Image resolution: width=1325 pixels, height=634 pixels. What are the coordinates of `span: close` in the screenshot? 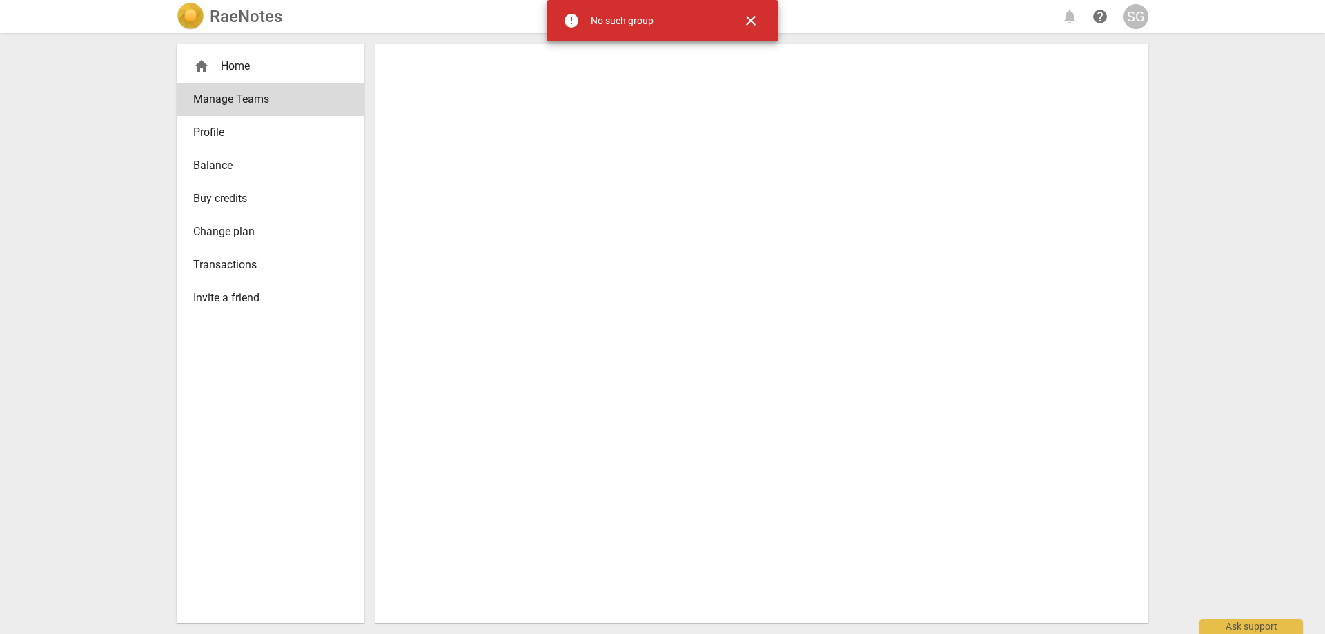 It's located at (751, 21).